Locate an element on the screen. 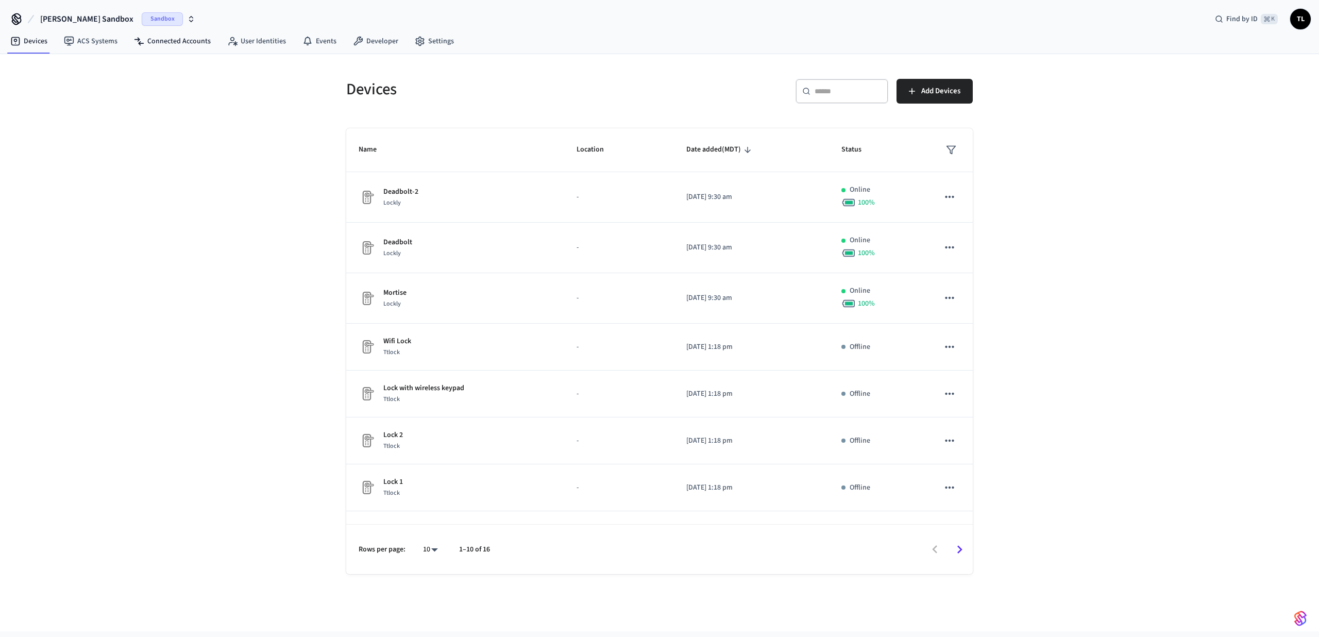 The height and width of the screenshot is (637, 1319). span: Status is located at coordinates (858, 149).